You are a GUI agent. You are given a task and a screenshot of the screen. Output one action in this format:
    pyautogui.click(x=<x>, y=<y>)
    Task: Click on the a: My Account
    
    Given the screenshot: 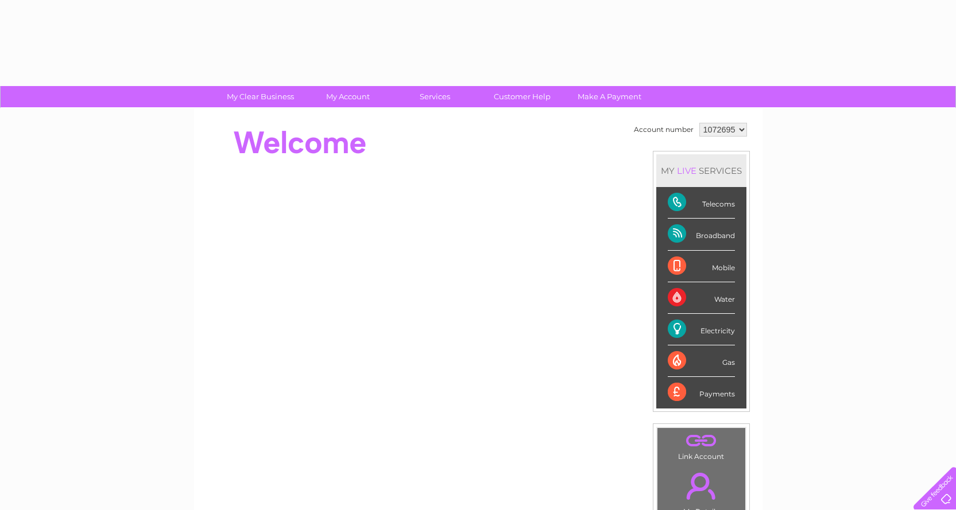 What is the action you would take?
    pyautogui.click(x=347, y=96)
    